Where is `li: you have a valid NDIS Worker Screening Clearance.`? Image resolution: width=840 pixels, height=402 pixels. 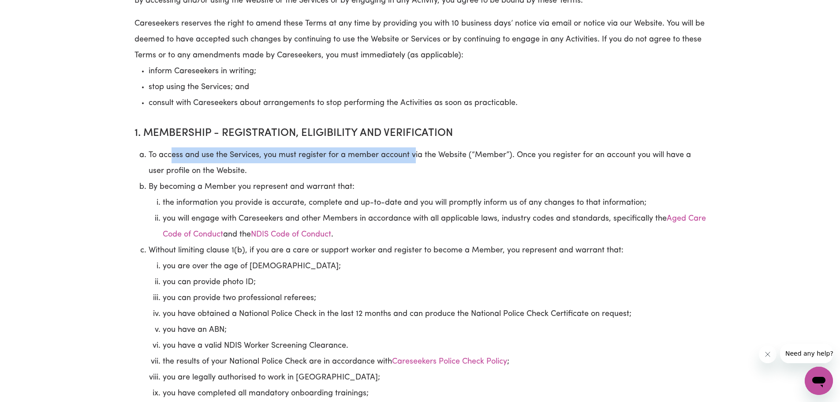 li: you have a valid NDIS Worker Screening Clearance. is located at coordinates (435, 346).